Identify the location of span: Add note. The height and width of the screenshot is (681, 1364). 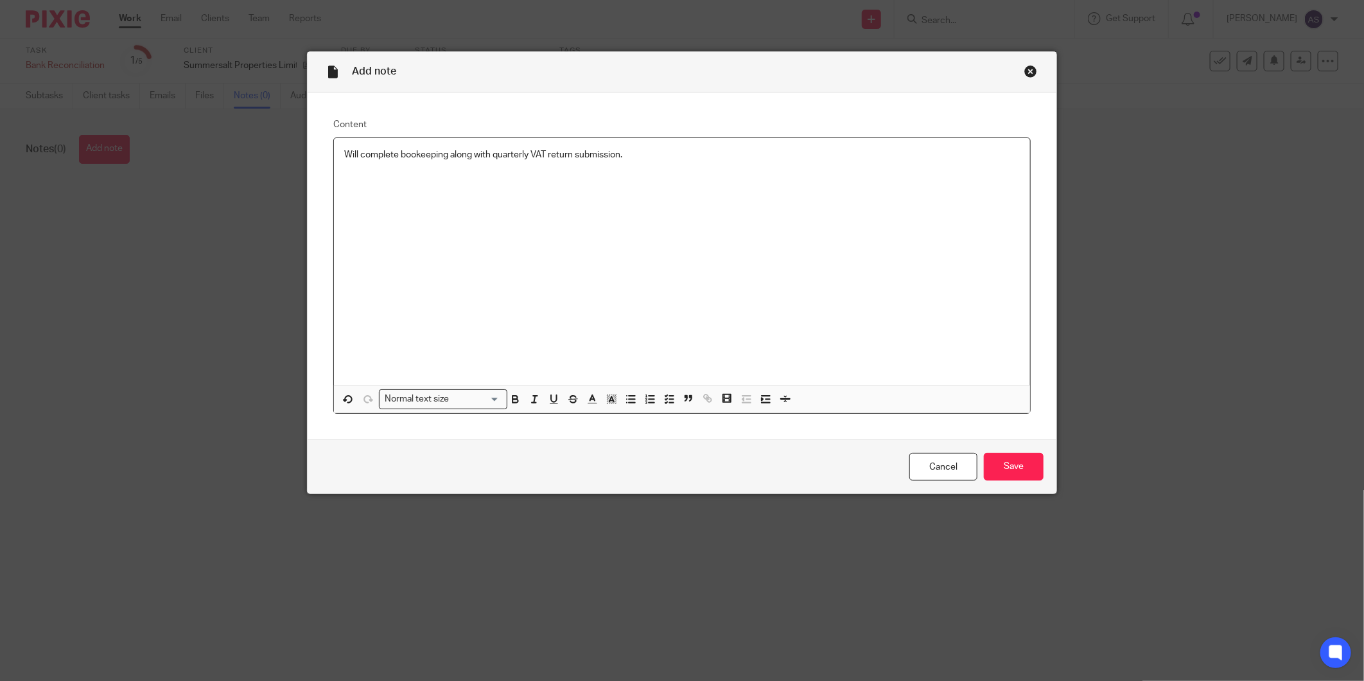
(374, 71).